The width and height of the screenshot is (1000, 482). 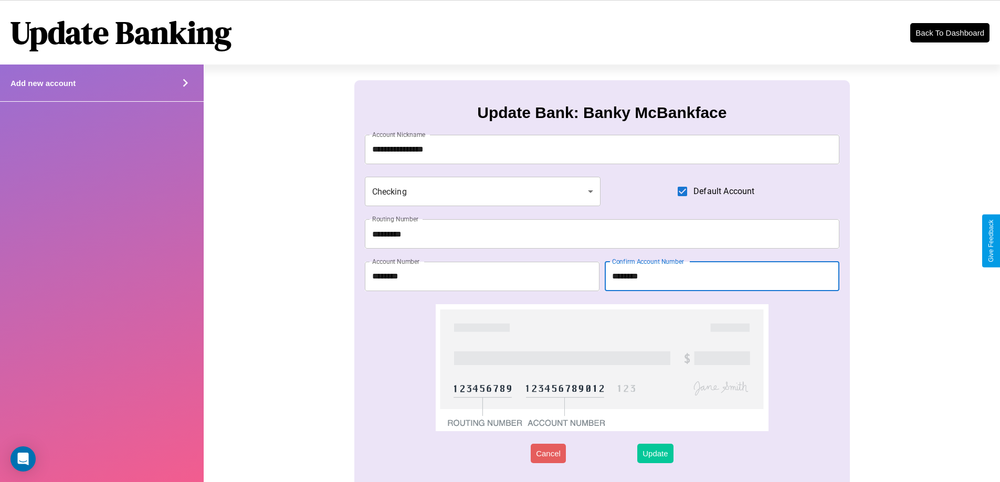 I want to click on span: Default Account, so click(x=724, y=192).